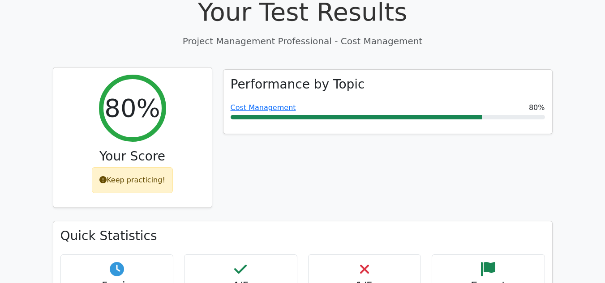 This screenshot has width=605, height=283. Describe the element at coordinates (132, 157) in the screenshot. I see `h3: Your Score` at that location.